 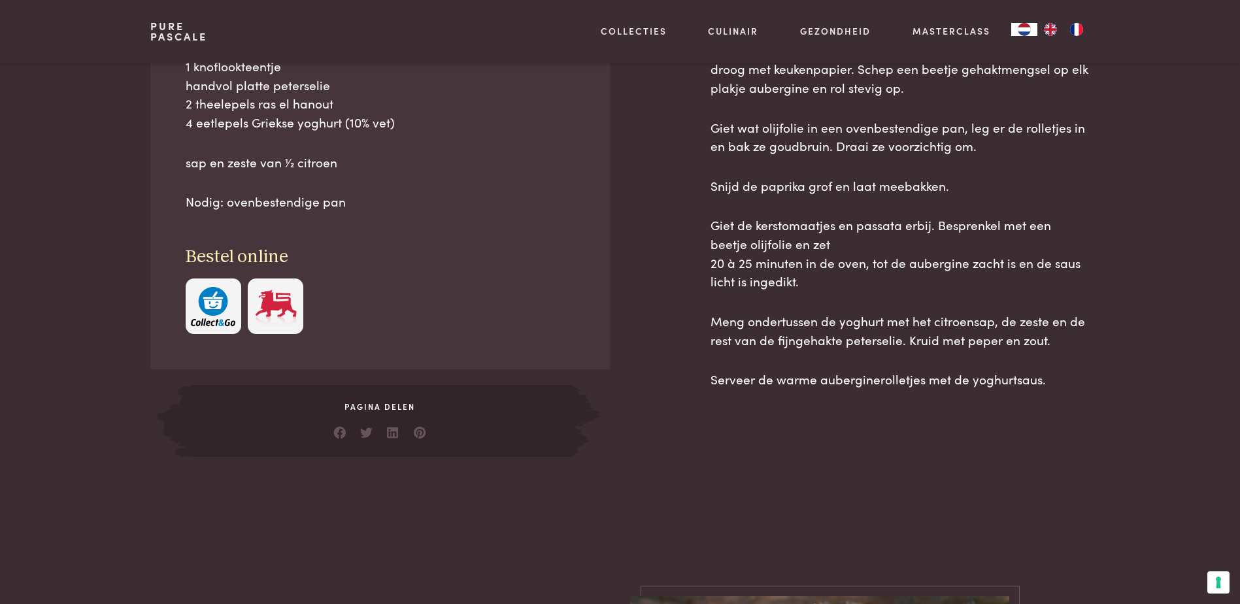 I want to click on span: 2 theelepels ras el hanout, so click(x=259, y=103).